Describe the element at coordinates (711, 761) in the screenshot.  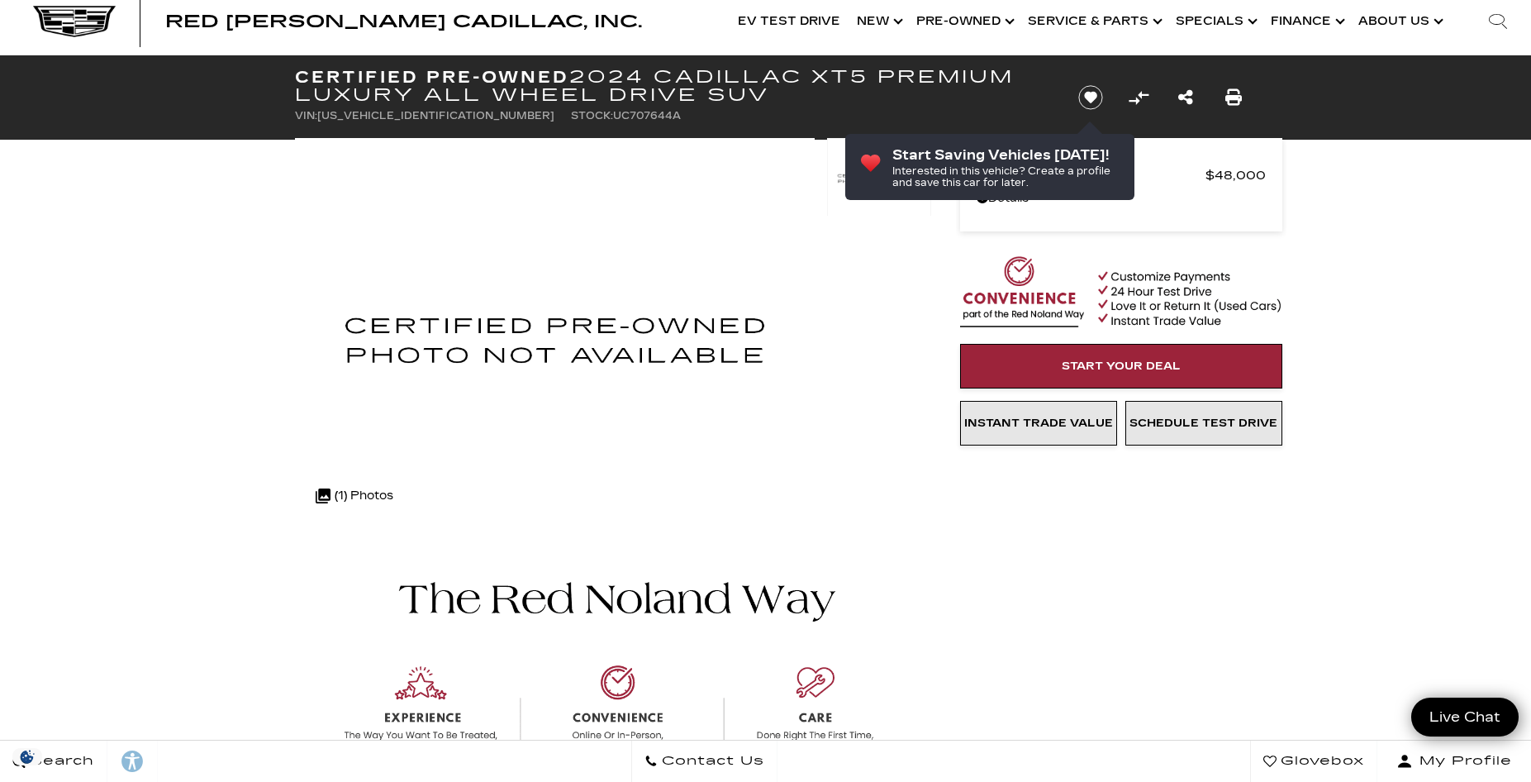
I see `span: Contact Us` at that location.